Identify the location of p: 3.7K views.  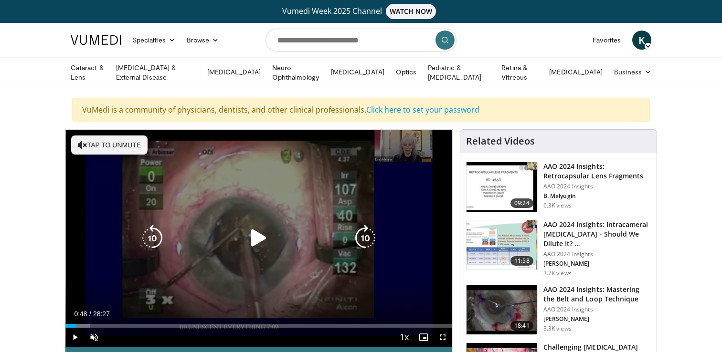
(557, 274).